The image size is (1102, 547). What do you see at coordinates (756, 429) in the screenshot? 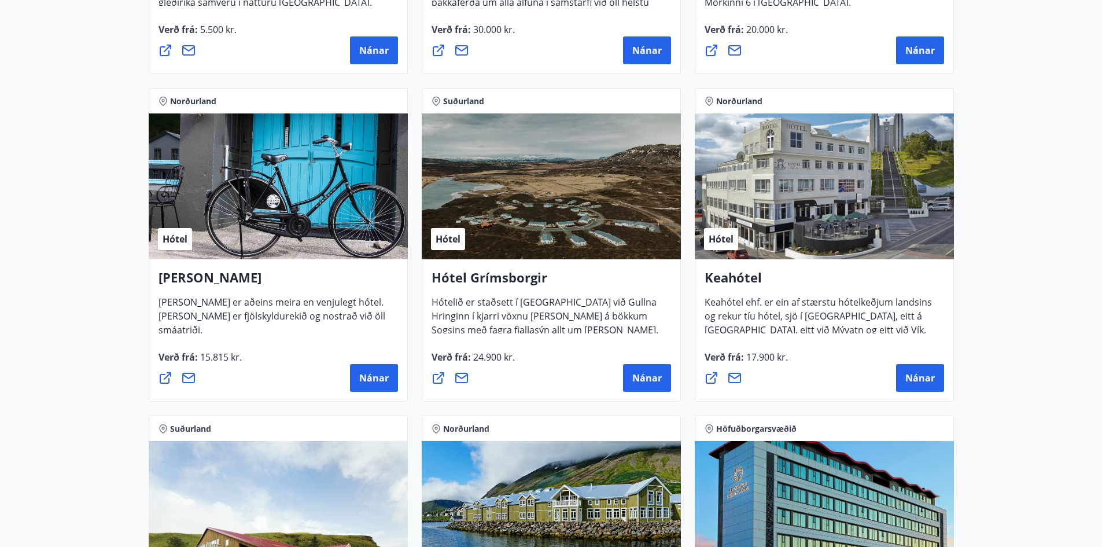
I see `span: Höfuðborgarsvæðið` at bounding box center [756, 429].